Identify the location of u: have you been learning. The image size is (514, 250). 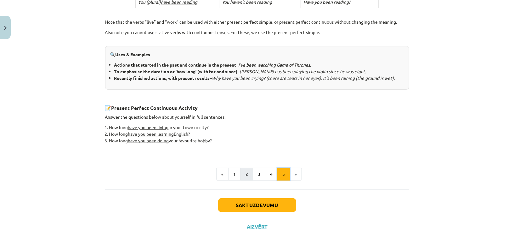
(151, 134).